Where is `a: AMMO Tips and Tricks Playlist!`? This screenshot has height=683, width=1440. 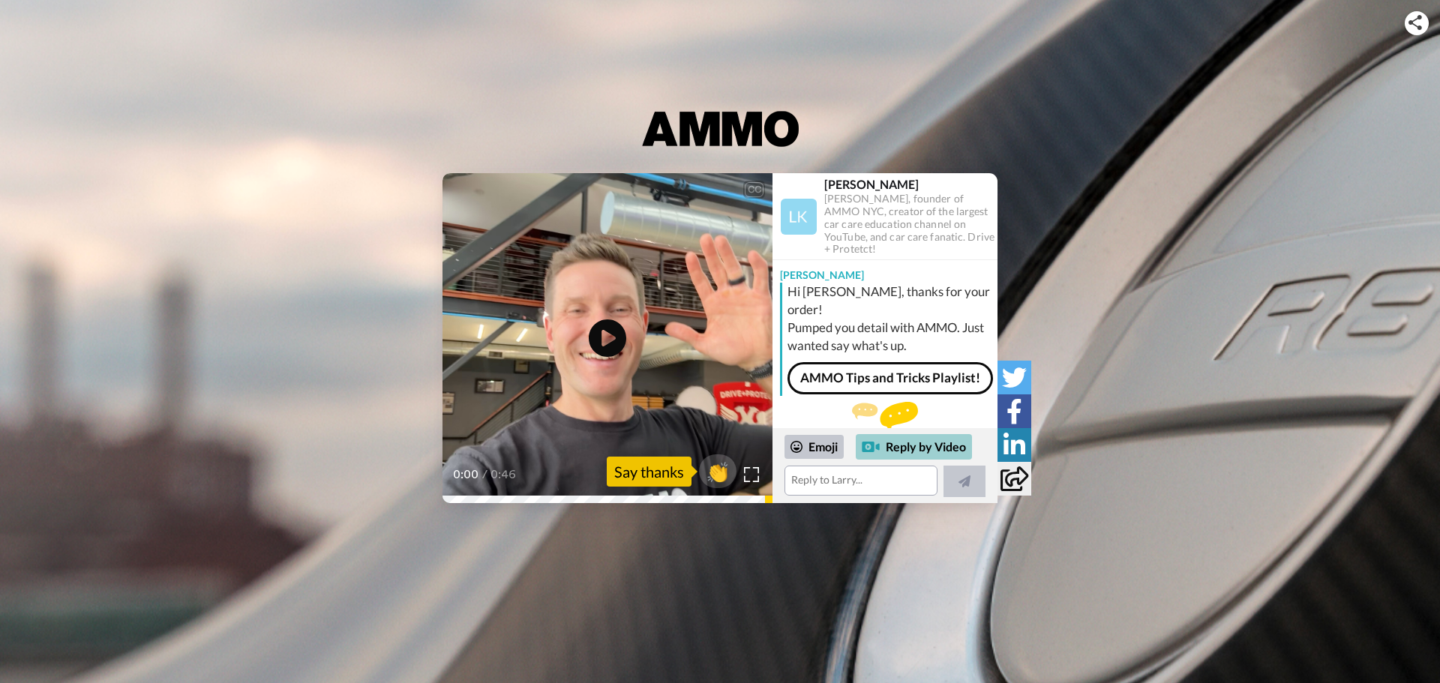
a: AMMO Tips and Tricks Playlist! is located at coordinates (890, 378).